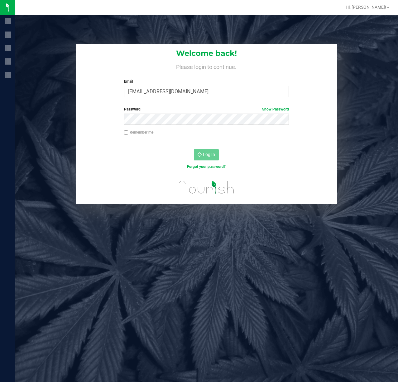  What do you see at coordinates (207, 81) in the screenshot?
I see `label: Email` at bounding box center [207, 81].